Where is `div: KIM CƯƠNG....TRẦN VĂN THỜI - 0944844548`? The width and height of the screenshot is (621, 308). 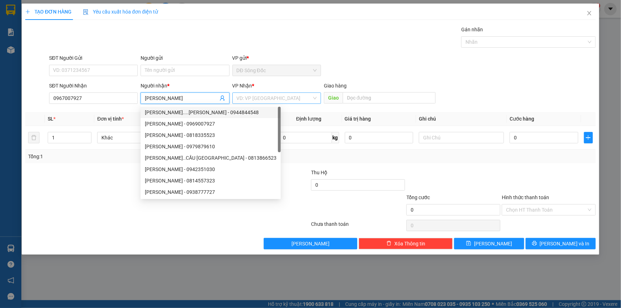 div: KIM CƯƠNG....TRẦN VĂN THỜI - 0944844548 is located at coordinates (211, 113).